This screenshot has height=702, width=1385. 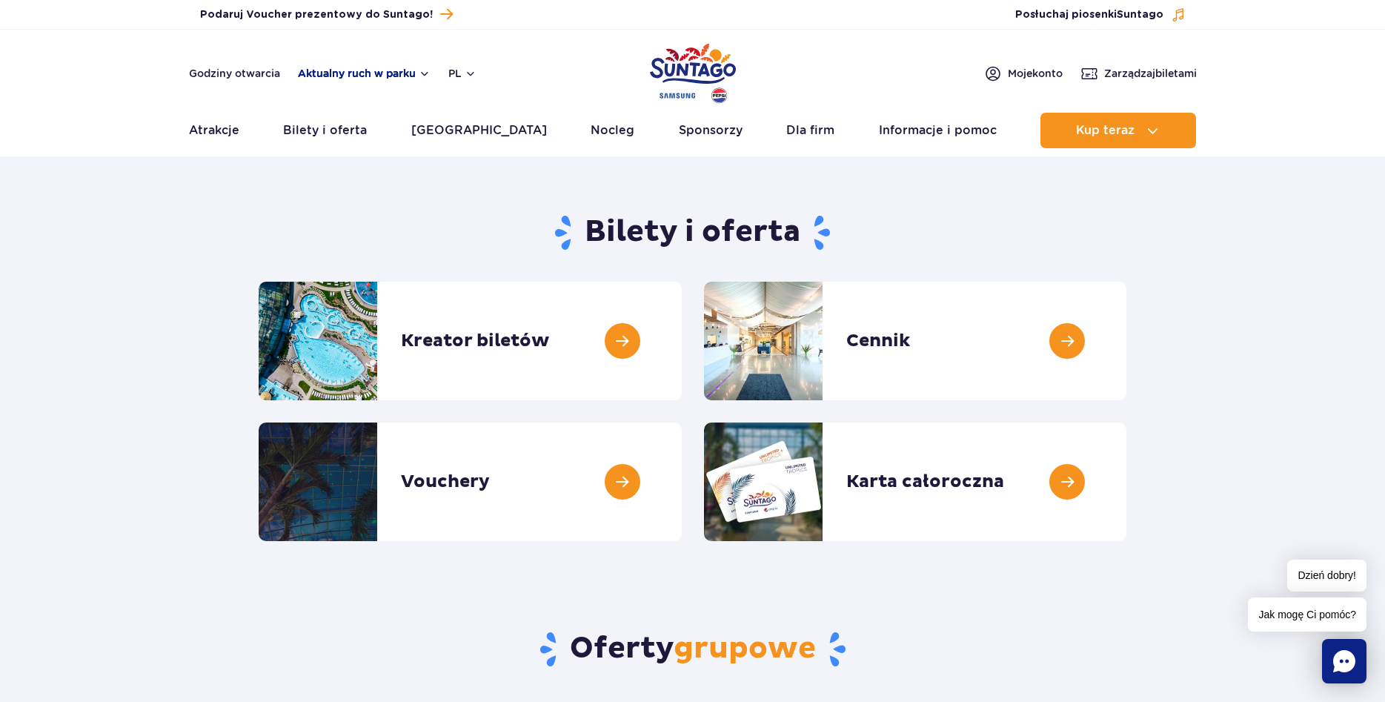 What do you see at coordinates (317, 15) in the screenshot?
I see `span: Podaruj Voucher prezentowy do Suntago!` at bounding box center [317, 15].